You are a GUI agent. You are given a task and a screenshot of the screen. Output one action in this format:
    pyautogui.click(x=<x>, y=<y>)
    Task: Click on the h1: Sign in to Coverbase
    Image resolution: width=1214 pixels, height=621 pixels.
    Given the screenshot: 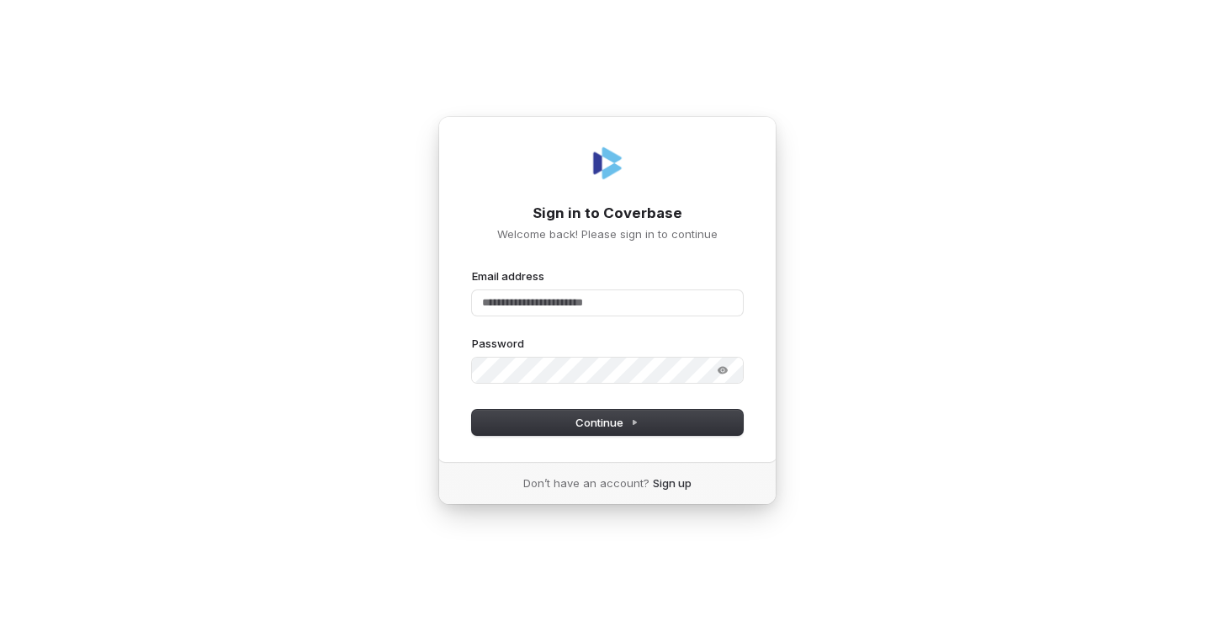 What is the action you would take?
    pyautogui.click(x=608, y=214)
    